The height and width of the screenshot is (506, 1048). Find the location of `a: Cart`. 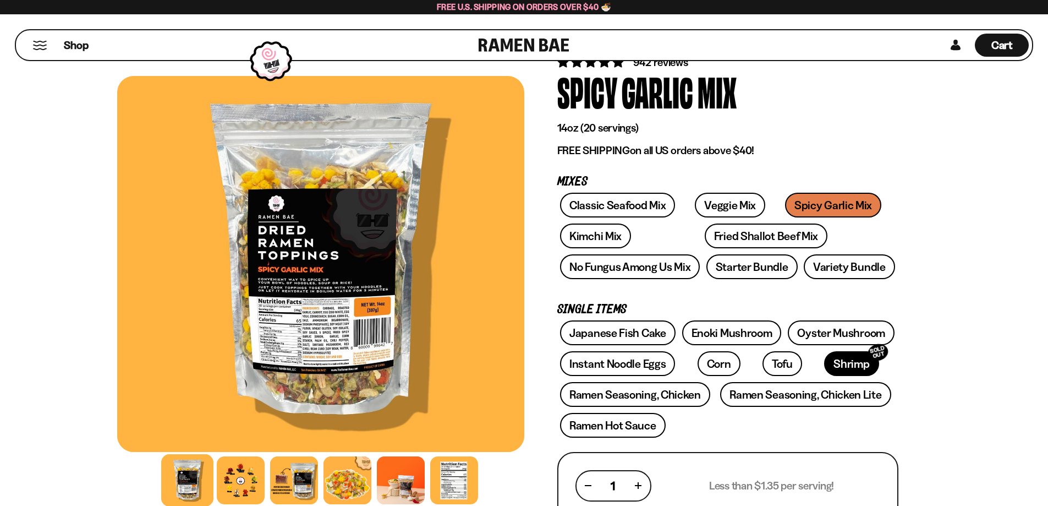

a: Cart is located at coordinates (1002, 45).